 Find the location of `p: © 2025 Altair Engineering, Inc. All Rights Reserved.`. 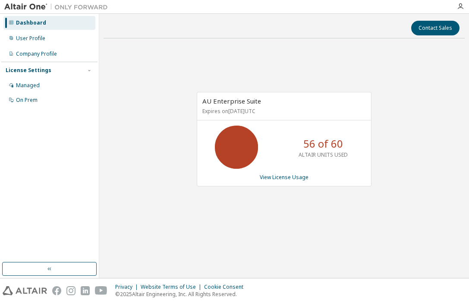

p: © 2025 Altair Engineering, Inc. All Rights Reserved. is located at coordinates (182, 294).